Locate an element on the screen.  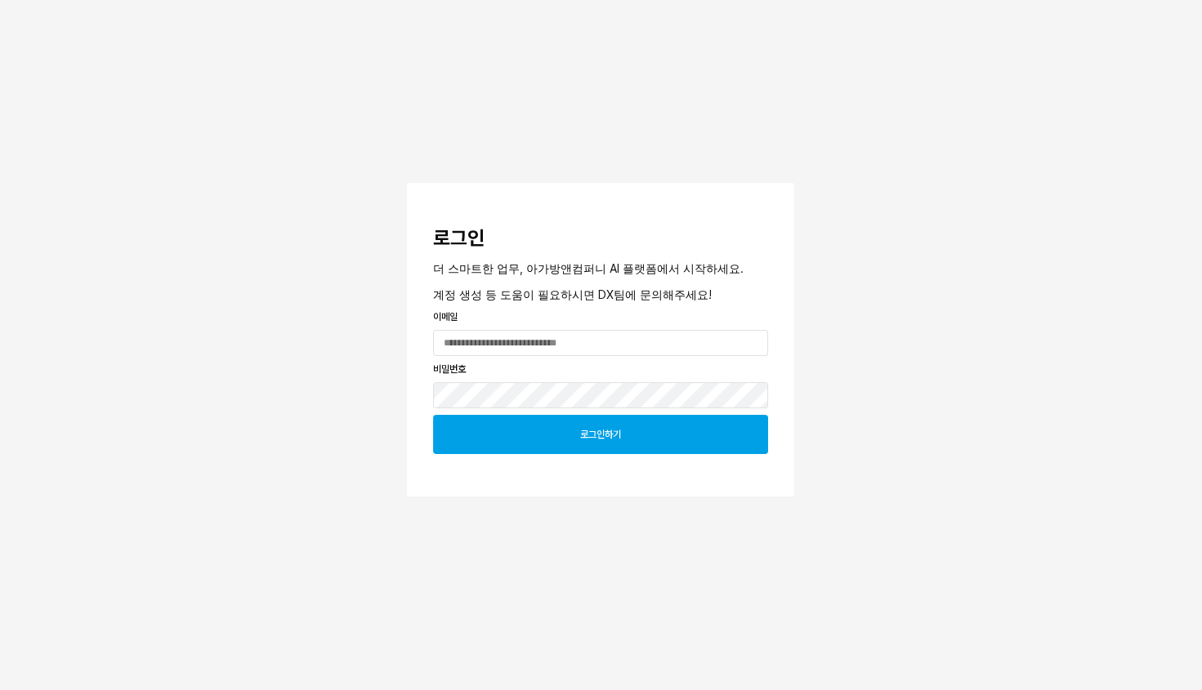
button: 로그인하기 is located at coordinates (601, 435).